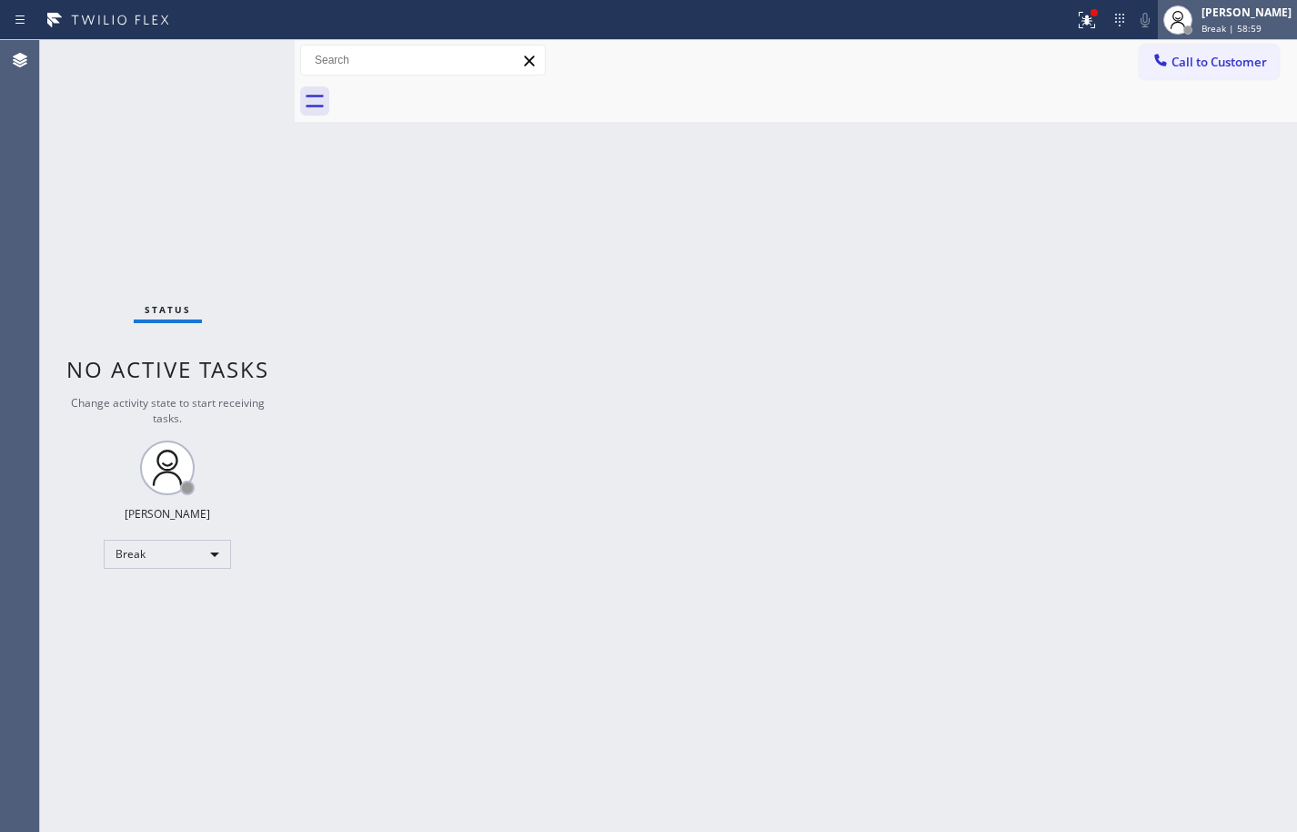 Image resolution: width=1297 pixels, height=832 pixels. Describe the element at coordinates (167, 554) in the screenshot. I see `div: Break` at that location.